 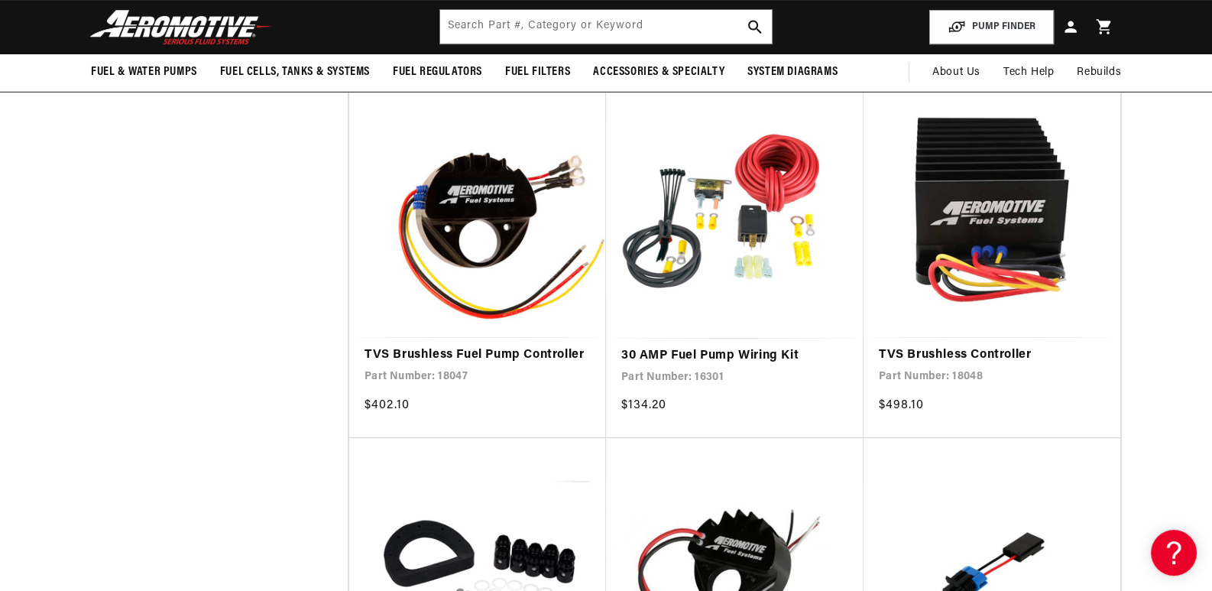 What do you see at coordinates (437, 72) in the screenshot?
I see `summary: Fuel Regulators` at bounding box center [437, 72].